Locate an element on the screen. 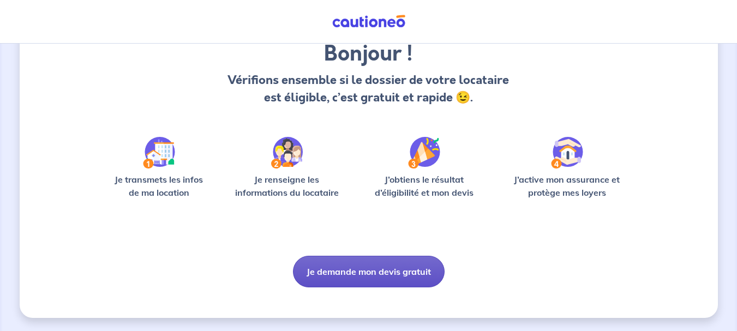 The width and height of the screenshot is (737, 331). img: /static/90a569abe86eec82015bcaae536bd8e6/Step-1.svg is located at coordinates (159, 153).